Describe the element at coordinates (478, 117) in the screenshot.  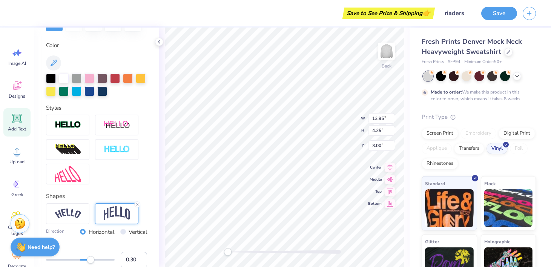
I see `div: Print Type` at that location.